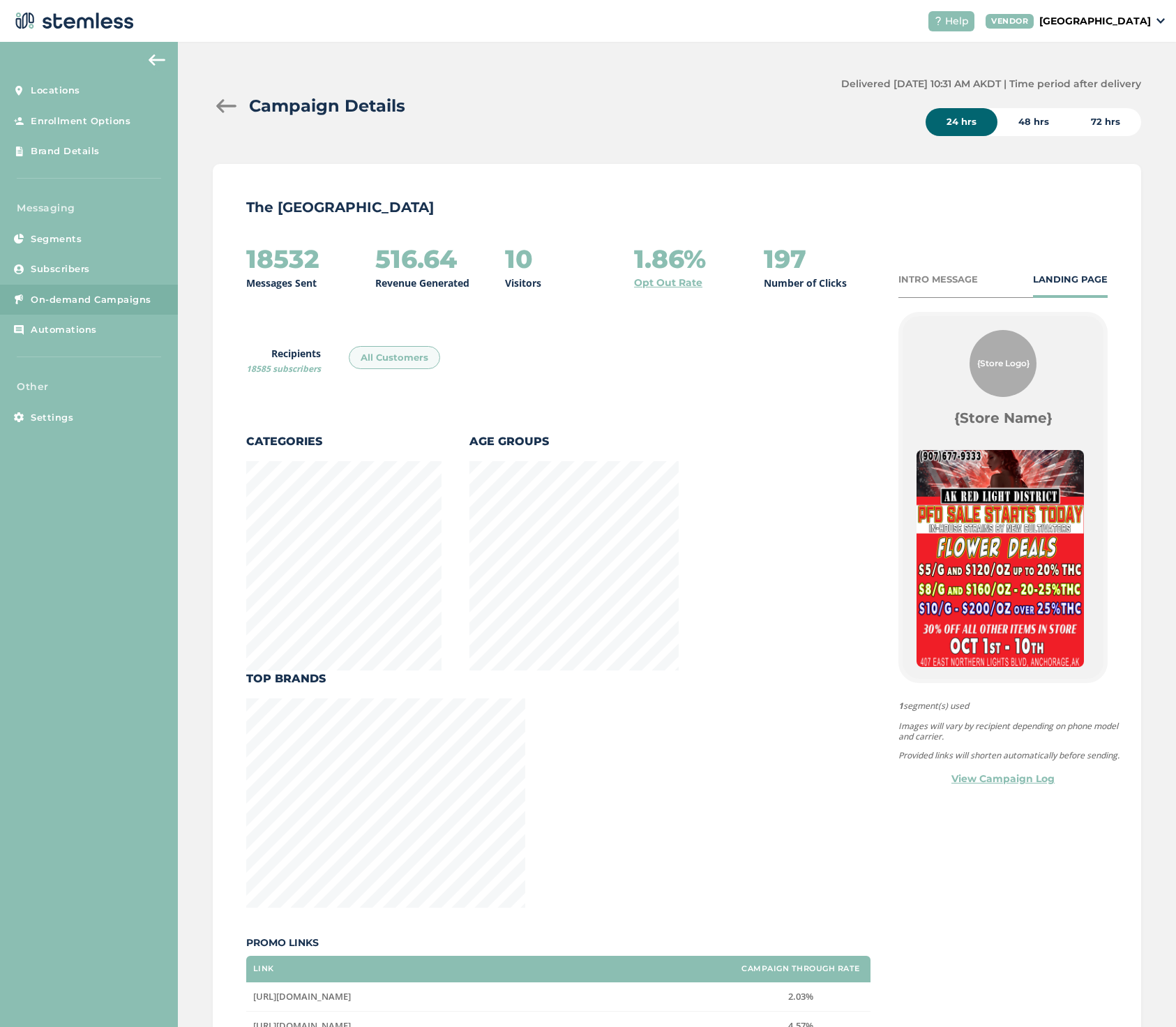 The width and height of the screenshot is (1176, 1027). What do you see at coordinates (523, 282) in the screenshot?
I see `p: Visitors` at bounding box center [523, 282].